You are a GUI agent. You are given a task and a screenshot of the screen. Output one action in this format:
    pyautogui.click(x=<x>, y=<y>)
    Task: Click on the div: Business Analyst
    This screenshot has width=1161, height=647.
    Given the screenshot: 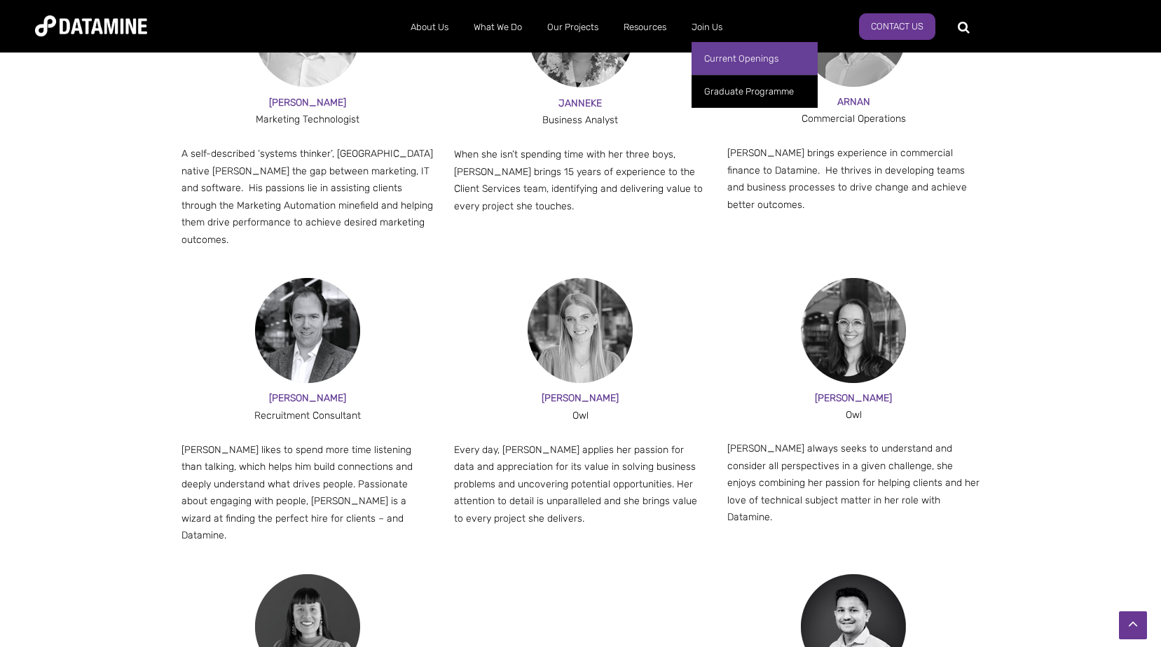 What is the action you would take?
    pyautogui.click(x=580, y=121)
    